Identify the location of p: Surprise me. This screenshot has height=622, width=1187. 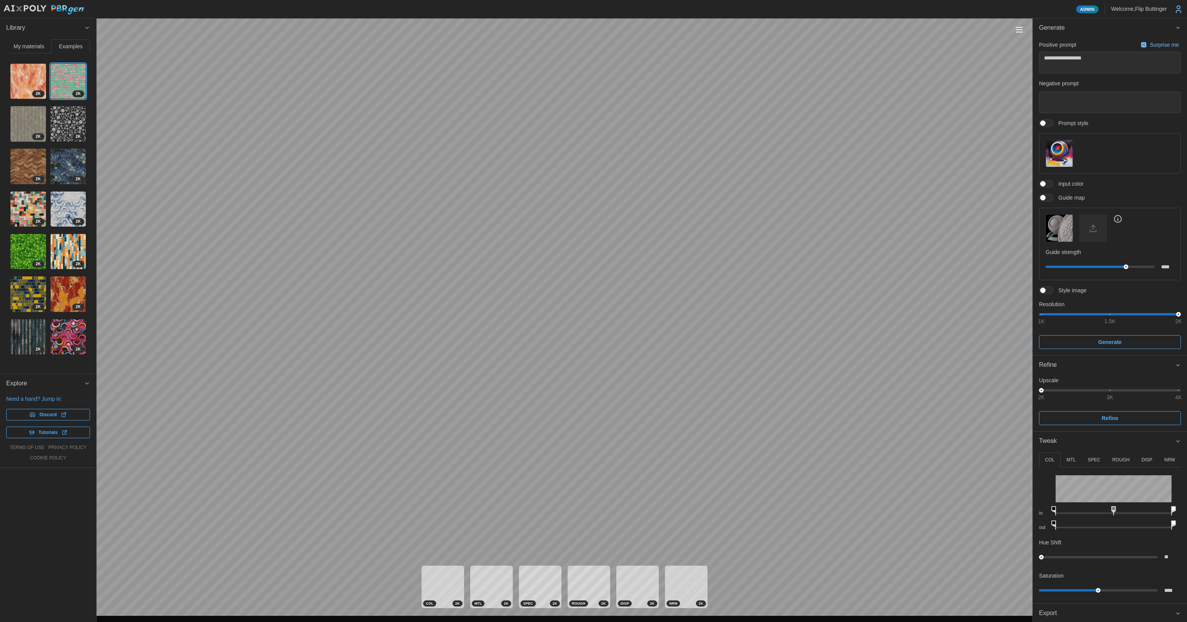
(1165, 45).